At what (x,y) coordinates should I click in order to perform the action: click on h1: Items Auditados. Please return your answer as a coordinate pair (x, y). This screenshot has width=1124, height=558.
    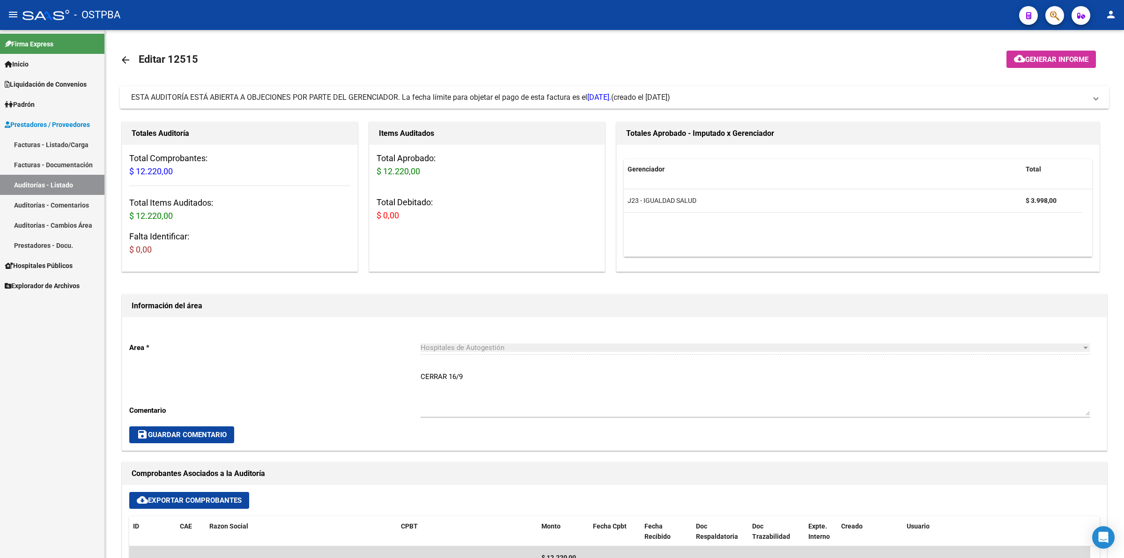
    Looking at the image, I should click on (487, 134).